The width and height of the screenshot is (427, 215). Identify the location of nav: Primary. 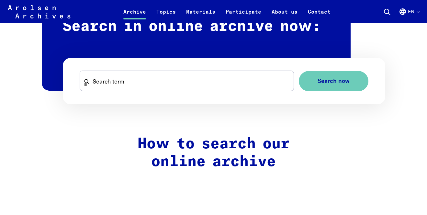
(227, 12).